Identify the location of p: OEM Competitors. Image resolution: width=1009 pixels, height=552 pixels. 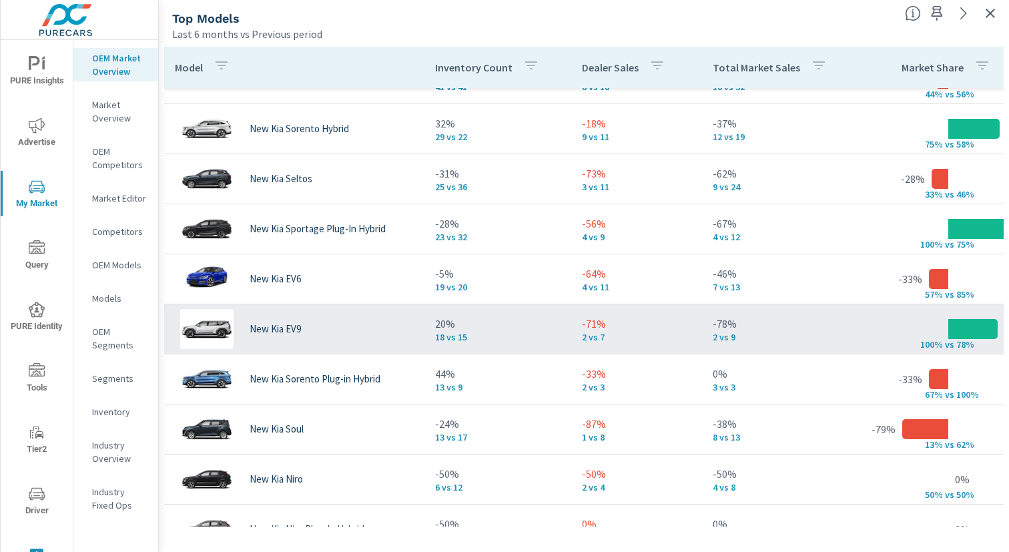
(119, 158).